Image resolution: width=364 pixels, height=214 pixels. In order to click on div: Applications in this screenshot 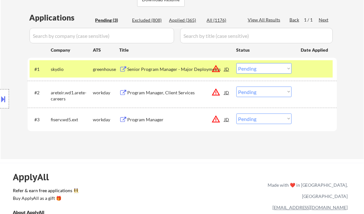, I will do `click(61, 18)`.